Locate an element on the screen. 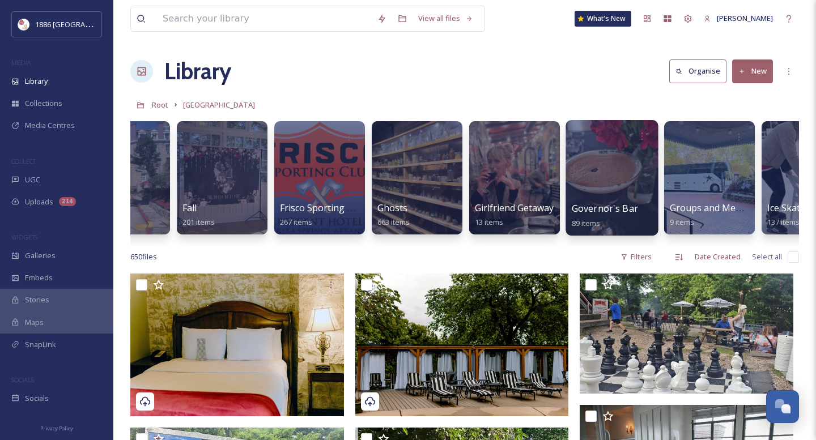  a: View all files is located at coordinates (446, 18).